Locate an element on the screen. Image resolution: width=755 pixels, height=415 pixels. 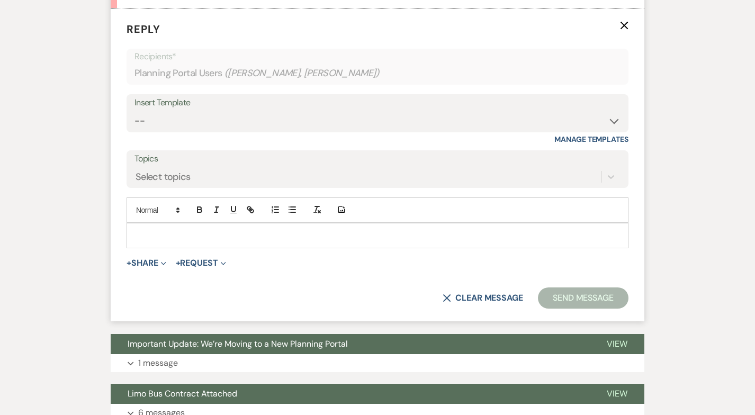
div: Select topics is located at coordinates (163, 176).